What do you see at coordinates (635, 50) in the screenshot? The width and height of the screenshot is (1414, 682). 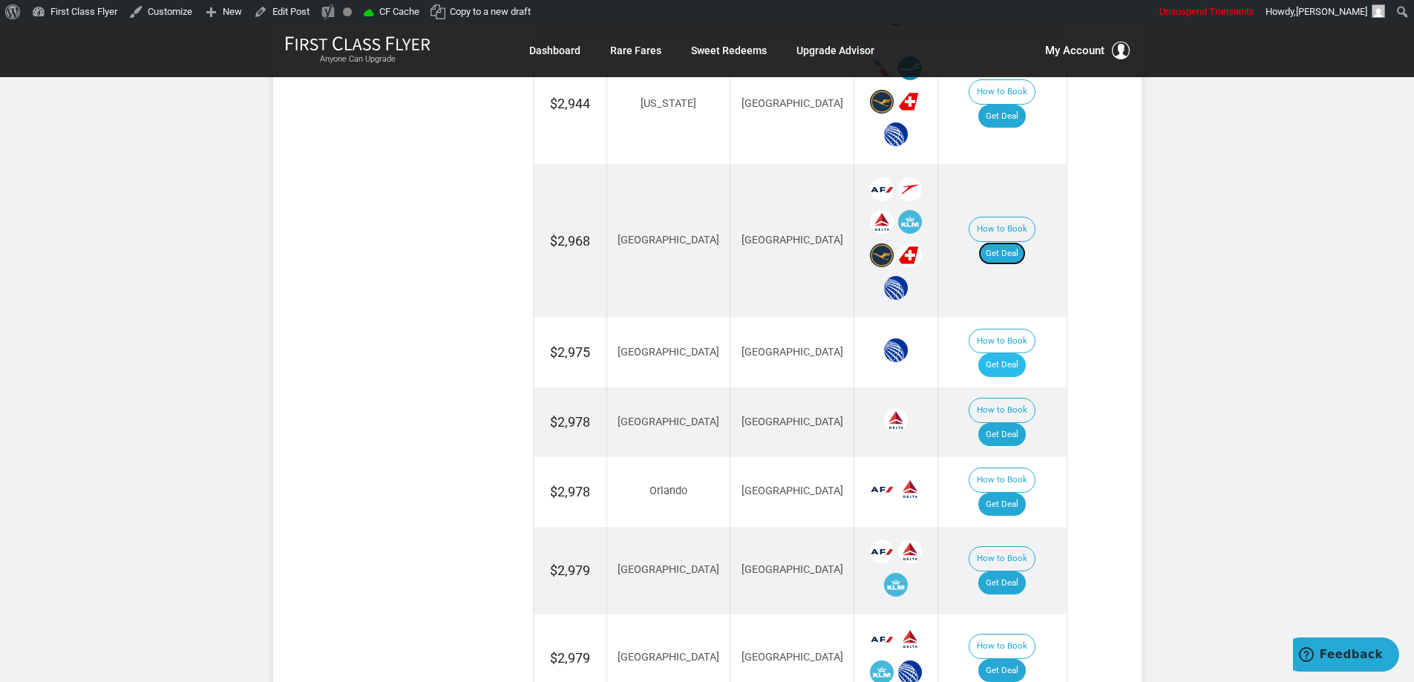 I see `a: Rare Fares` at bounding box center [635, 50].